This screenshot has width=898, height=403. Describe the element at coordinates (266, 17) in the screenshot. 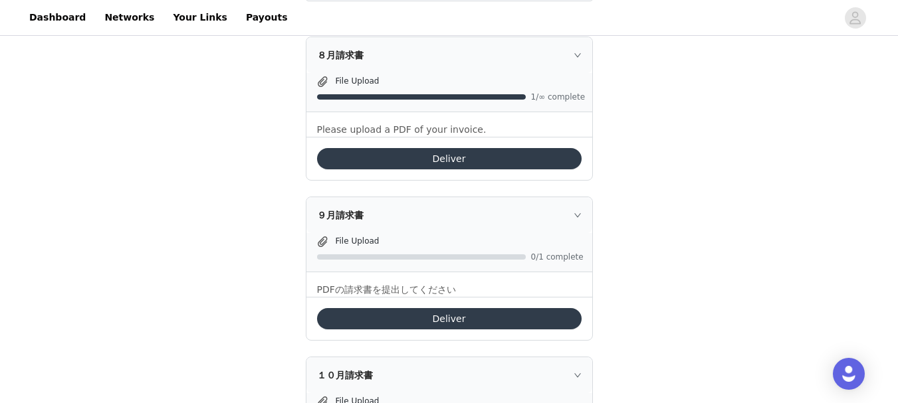

I see `a: Payouts` at that location.